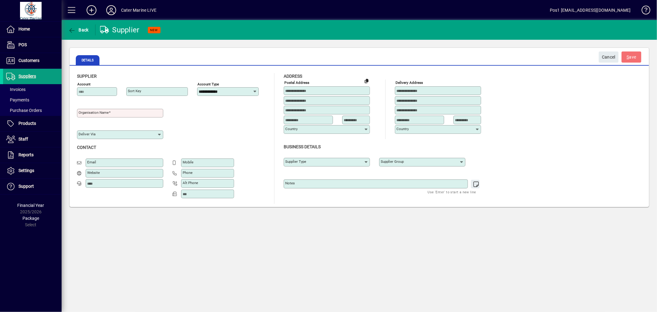  Describe the element at coordinates (31, 218) in the screenshot. I see `span: Package` at that location.